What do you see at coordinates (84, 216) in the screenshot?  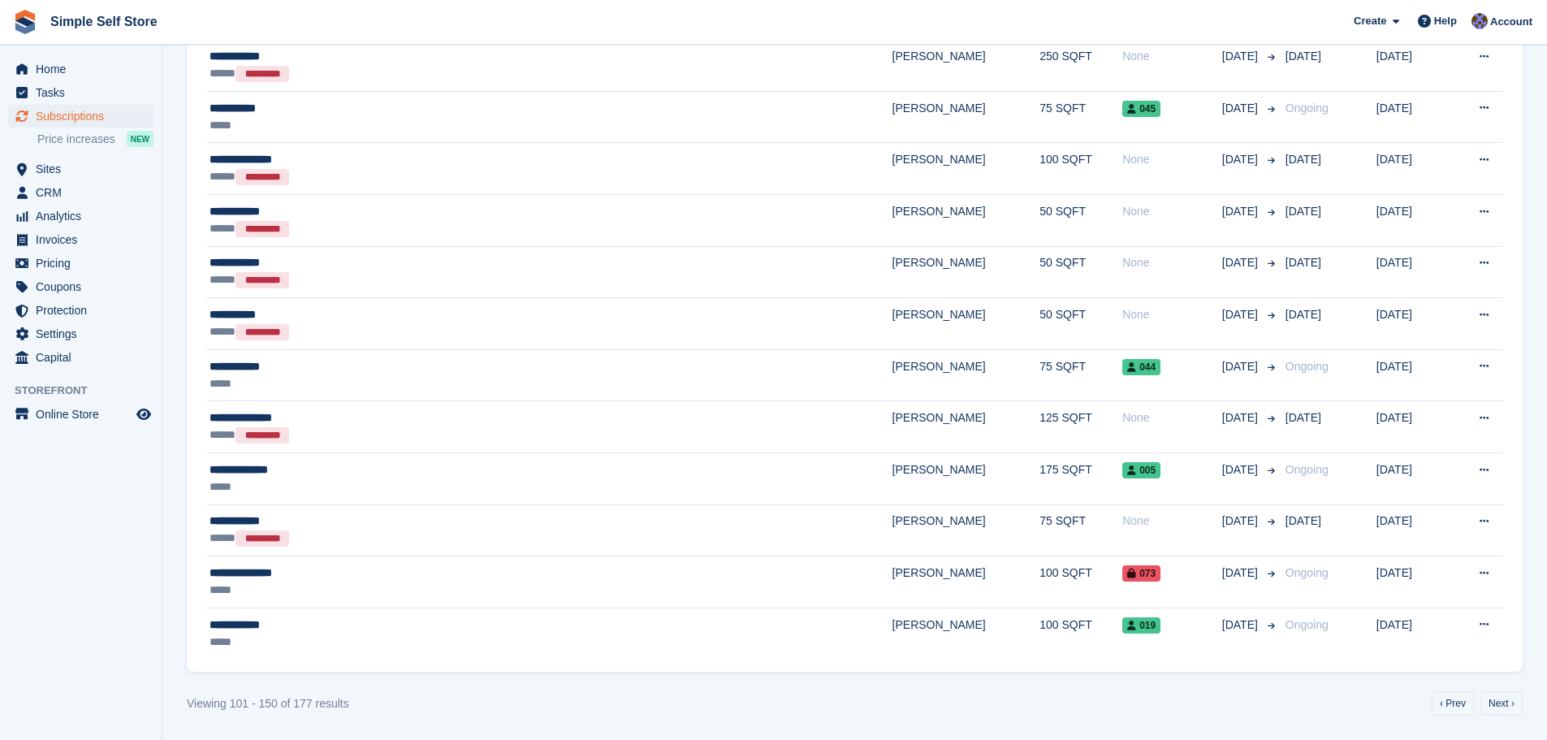 I see `span: Analytics` at bounding box center [84, 216].